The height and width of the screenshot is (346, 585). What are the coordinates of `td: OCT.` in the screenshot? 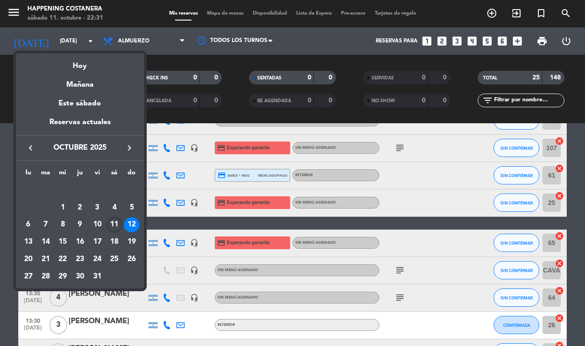 It's located at (80, 190).